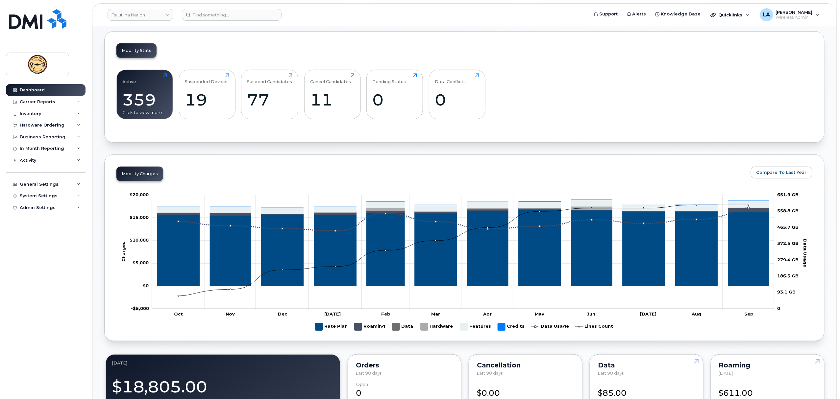 This screenshot has width=840, height=399. Describe the element at coordinates (332, 94) in the screenshot. I see `a: Cancel Candidates11` at that location.